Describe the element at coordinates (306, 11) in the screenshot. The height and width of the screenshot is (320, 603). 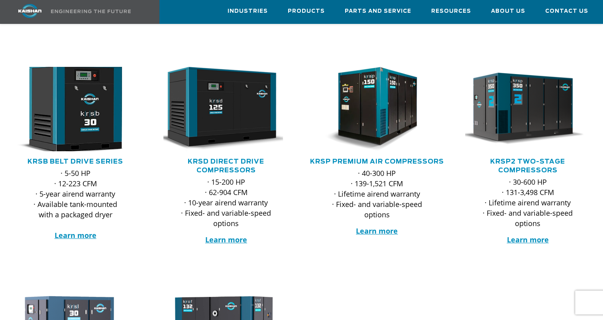
I see `a: Products` at that location.